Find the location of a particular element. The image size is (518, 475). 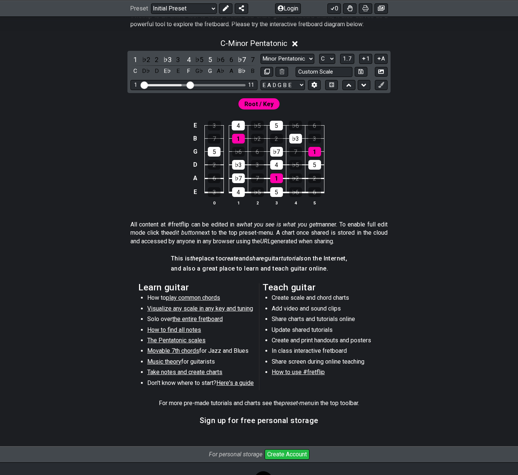

th: 3 is located at coordinates (276, 203).